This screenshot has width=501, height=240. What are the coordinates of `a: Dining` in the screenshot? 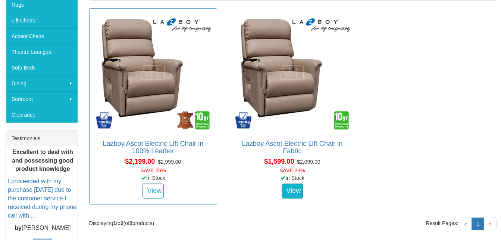 It's located at (42, 83).